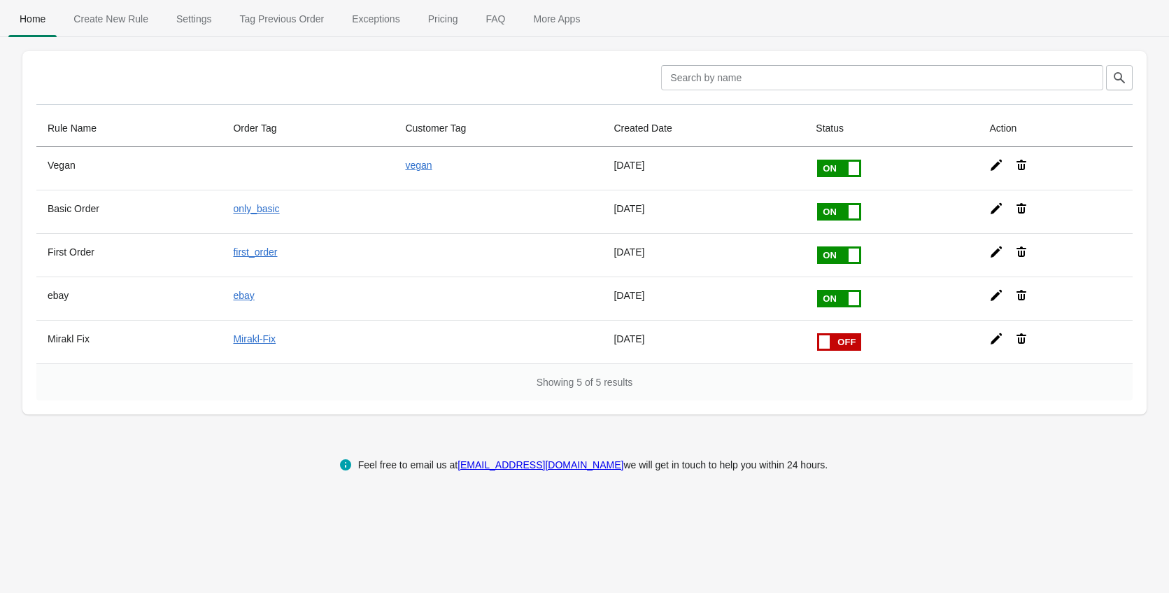 This screenshot has height=593, width=1169. What do you see at coordinates (129, 341) in the screenshot?
I see `th: Mirakl Fix` at bounding box center [129, 341].